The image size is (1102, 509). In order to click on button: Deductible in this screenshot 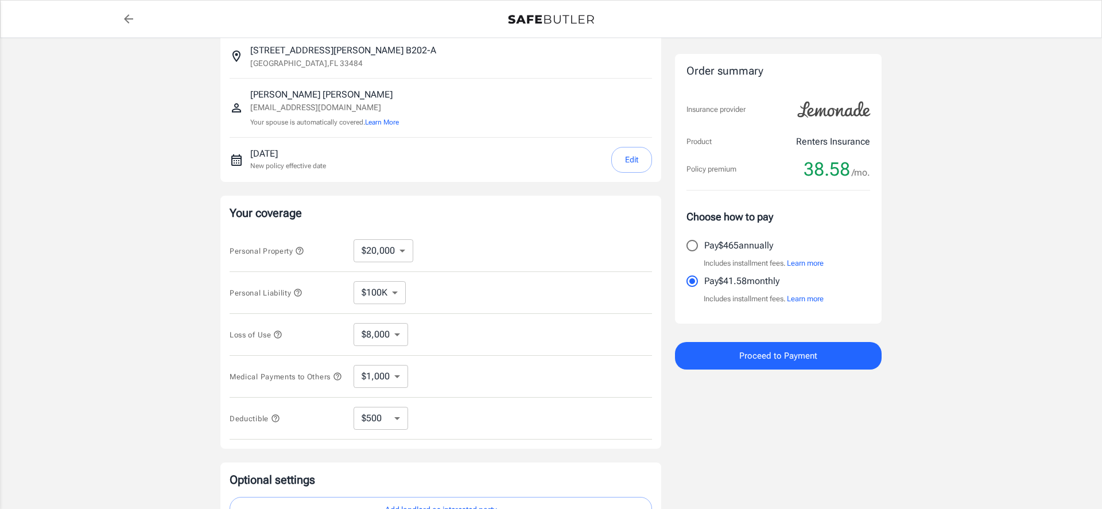, I will do `click(255, 419)`.